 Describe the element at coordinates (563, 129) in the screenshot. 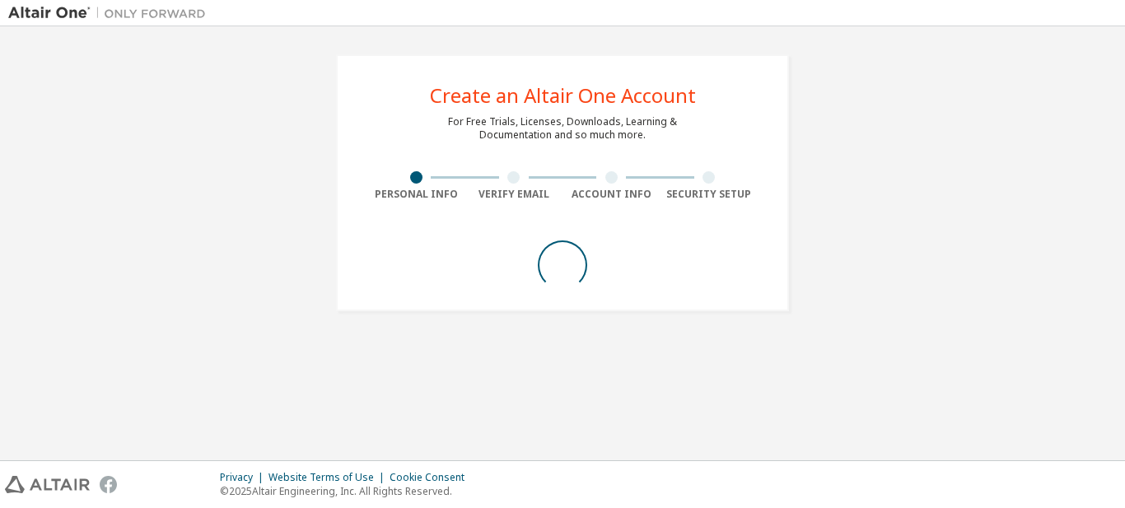

I see `div: For Free Trials, Licenses, Downloads, Learning & Documentation and so much more.` at that location.